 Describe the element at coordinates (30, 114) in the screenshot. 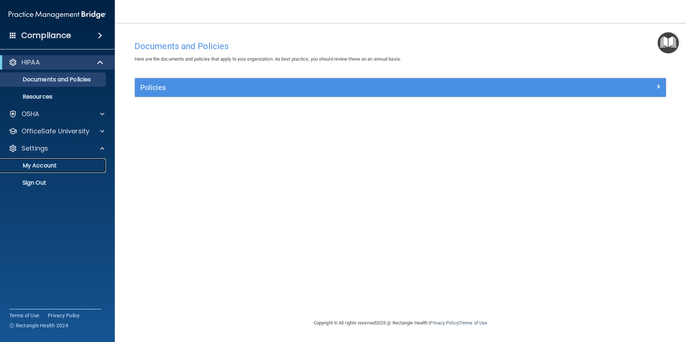

I see `p: OSHA` at that location.